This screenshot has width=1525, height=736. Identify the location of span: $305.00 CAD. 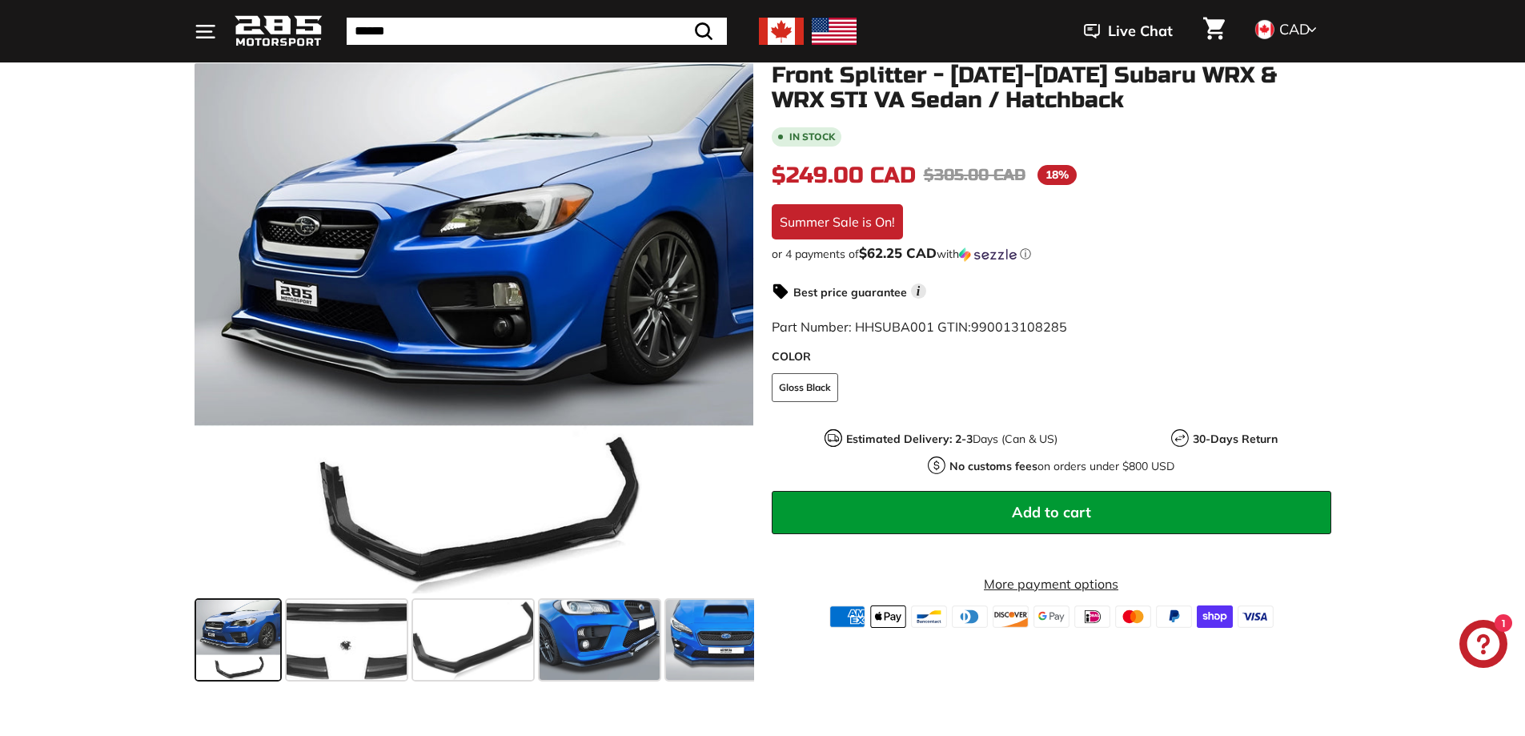
(975, 175).